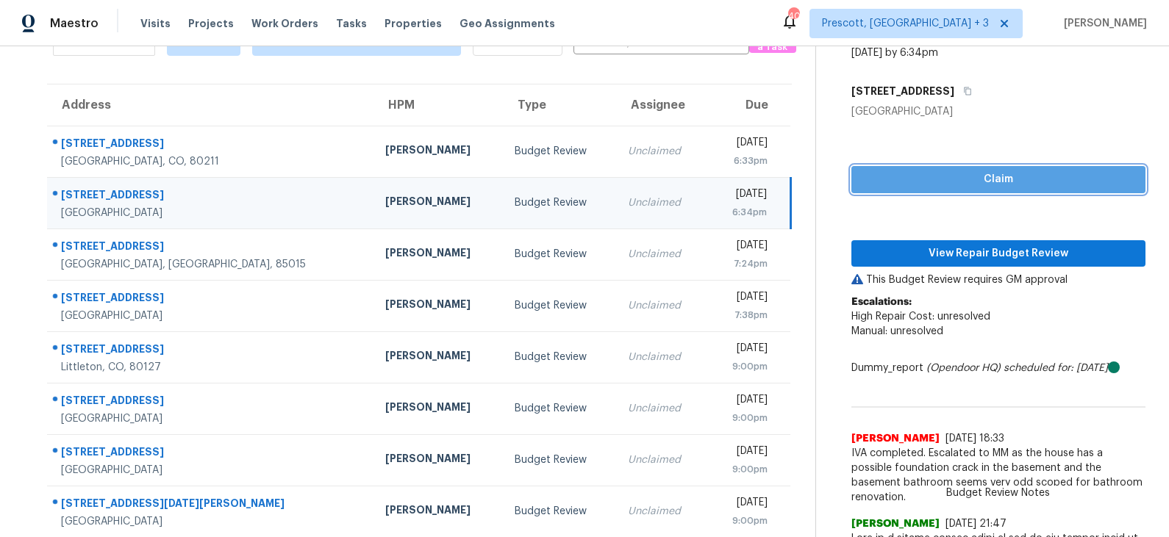 This screenshot has width=1169, height=537. What do you see at coordinates (351, 24) in the screenshot?
I see `span: Tasks` at bounding box center [351, 24].